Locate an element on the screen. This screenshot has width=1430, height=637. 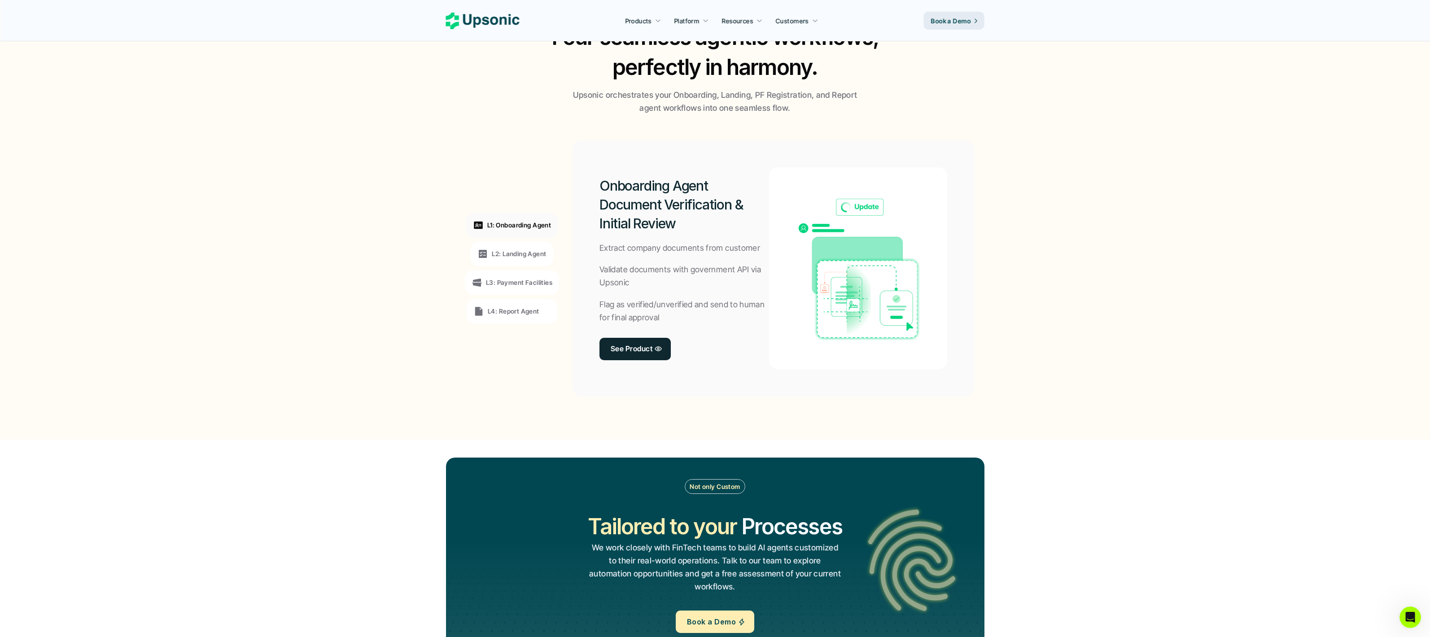
p: Products is located at coordinates (638, 21).